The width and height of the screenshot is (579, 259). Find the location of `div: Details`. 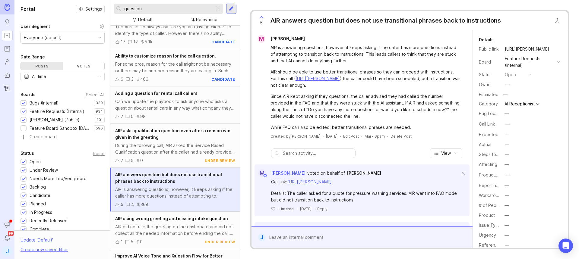

div: Details is located at coordinates (486, 40).